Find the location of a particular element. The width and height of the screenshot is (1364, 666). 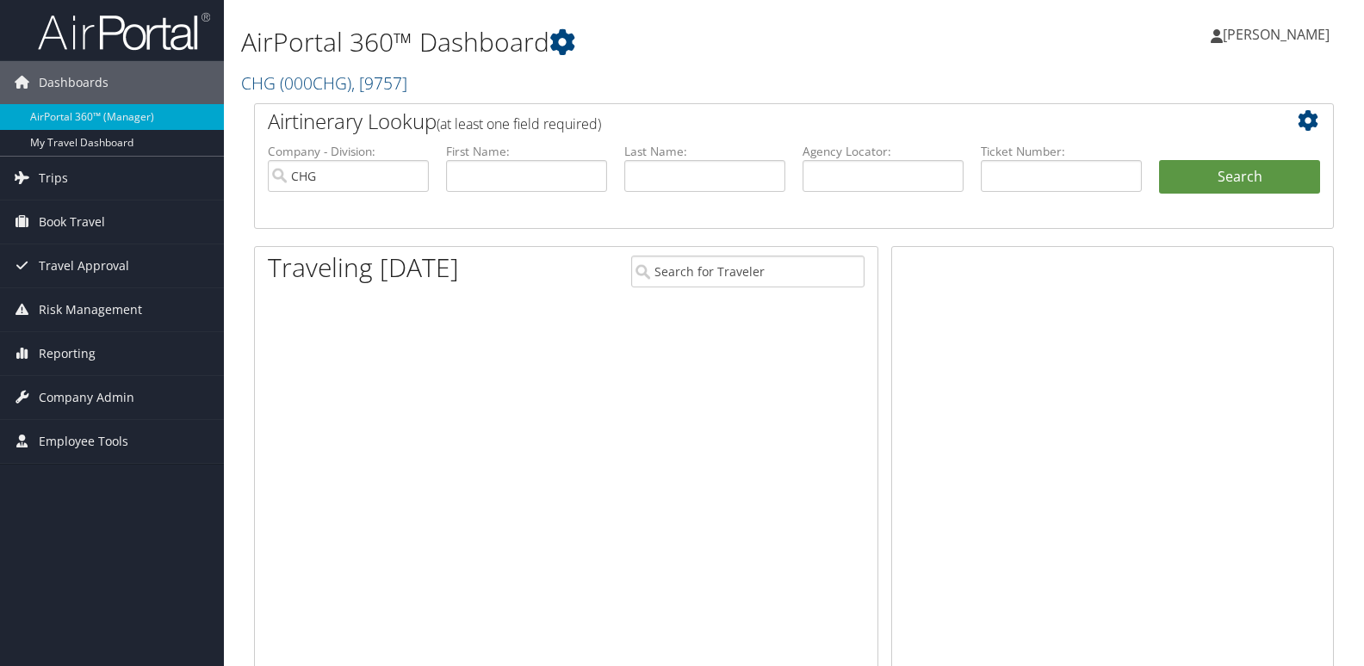

span: Employee Tools is located at coordinates (84, 442).